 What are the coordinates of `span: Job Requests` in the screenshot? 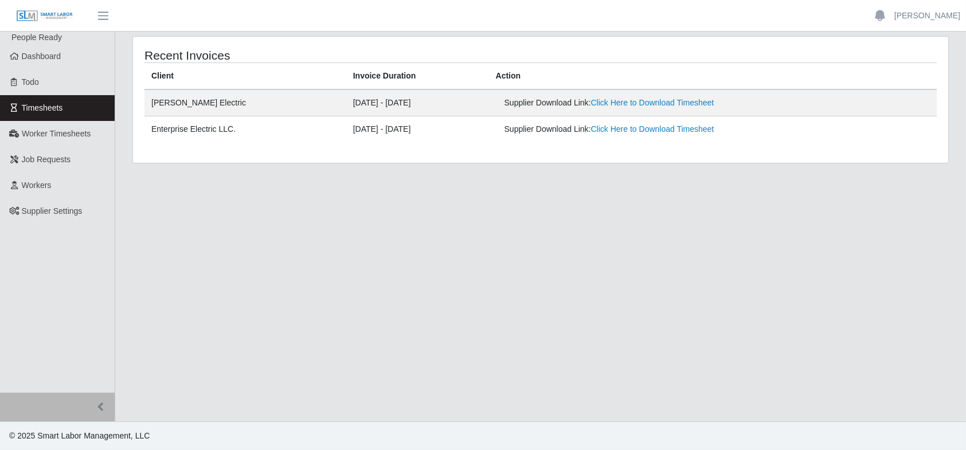 It's located at (46, 159).